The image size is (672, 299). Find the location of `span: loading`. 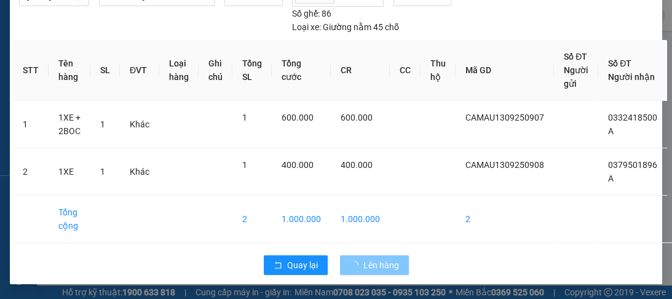

span: loading is located at coordinates (356, 265).